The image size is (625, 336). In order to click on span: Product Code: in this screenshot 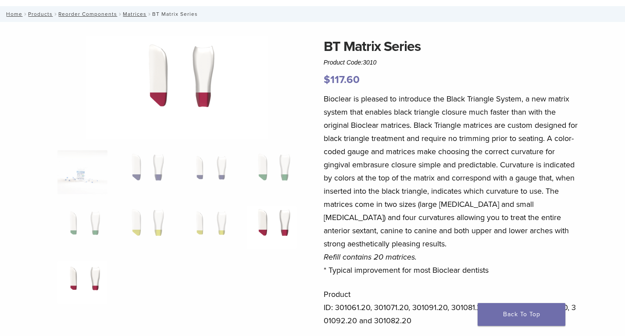, I will do `click(350, 62)`.